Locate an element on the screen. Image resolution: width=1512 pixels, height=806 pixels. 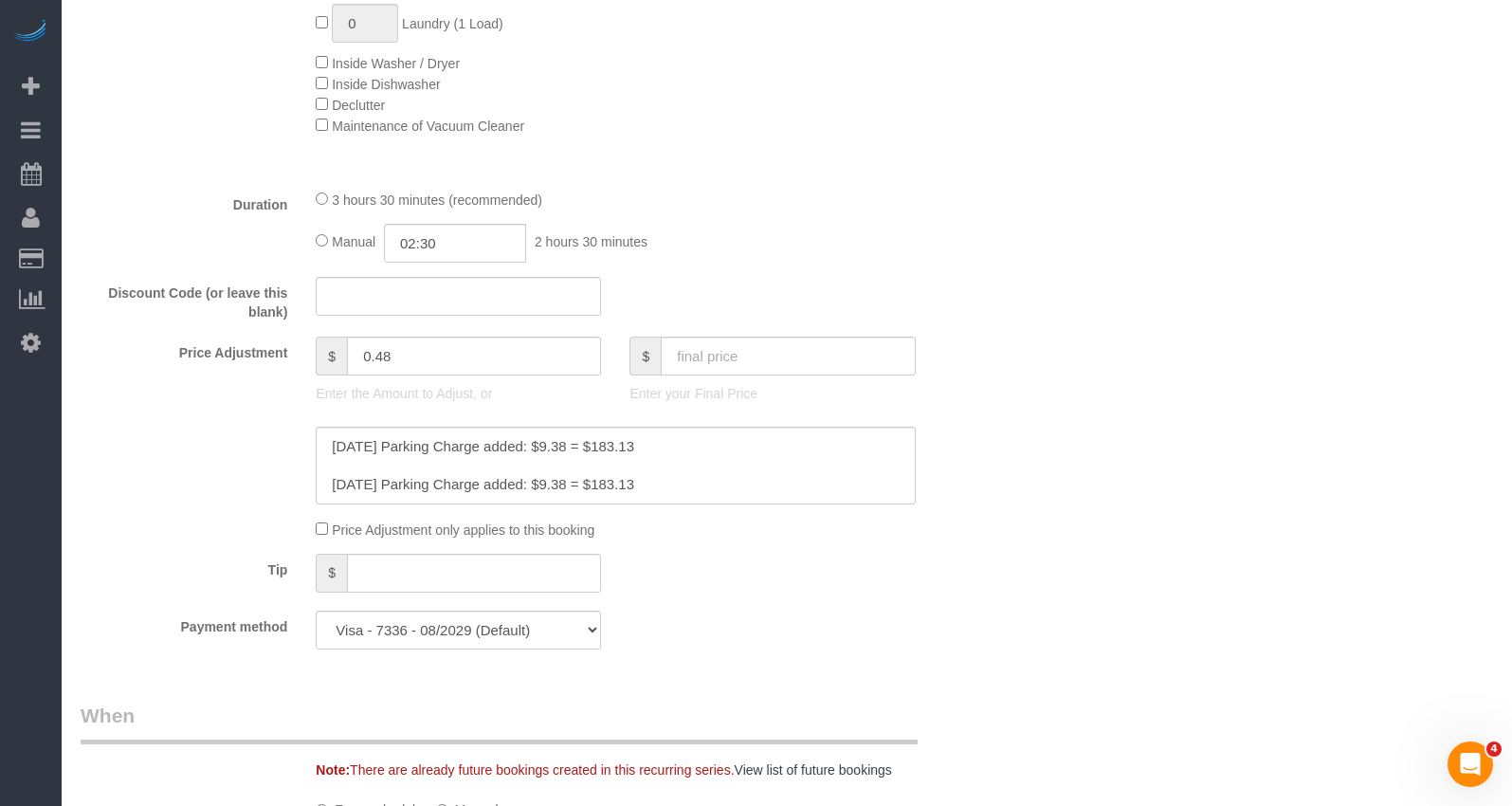
label: Price Adjustment is located at coordinates (184, 349).